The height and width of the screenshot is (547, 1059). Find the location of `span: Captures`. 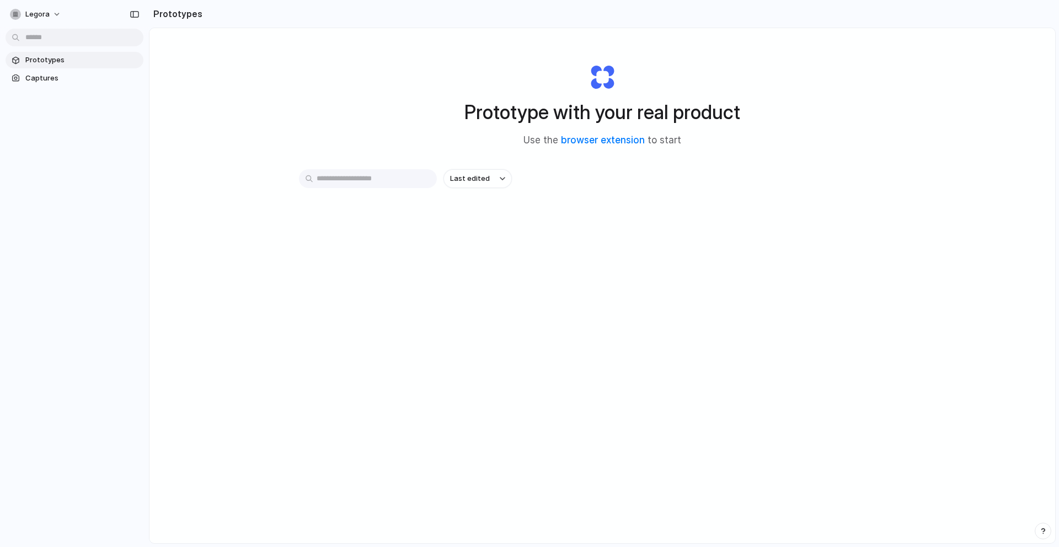

span: Captures is located at coordinates (82, 78).